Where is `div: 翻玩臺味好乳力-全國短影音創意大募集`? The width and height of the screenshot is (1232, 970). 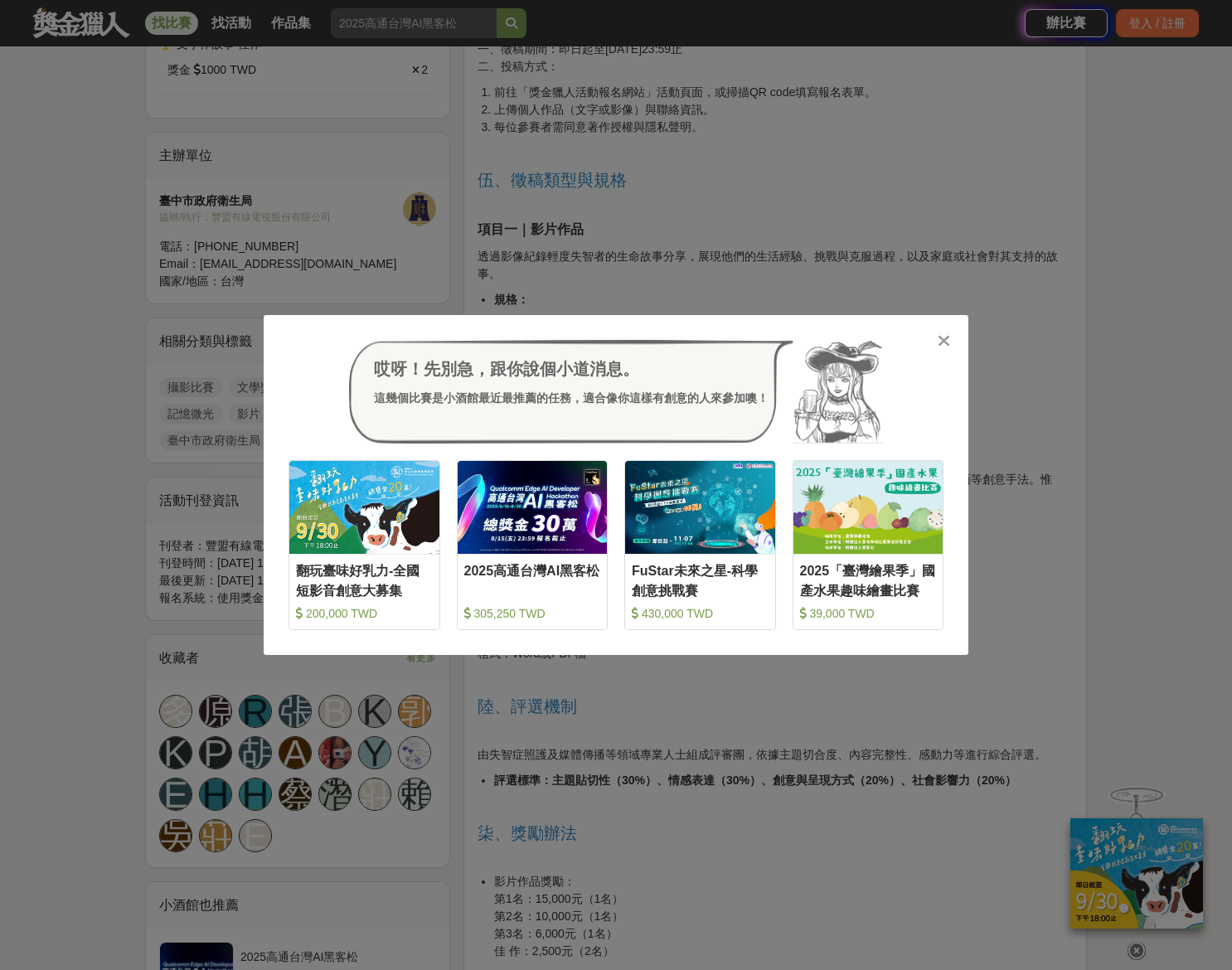
div: 翻玩臺味好乳力-全國短影音創意大募集 is located at coordinates (364, 580).